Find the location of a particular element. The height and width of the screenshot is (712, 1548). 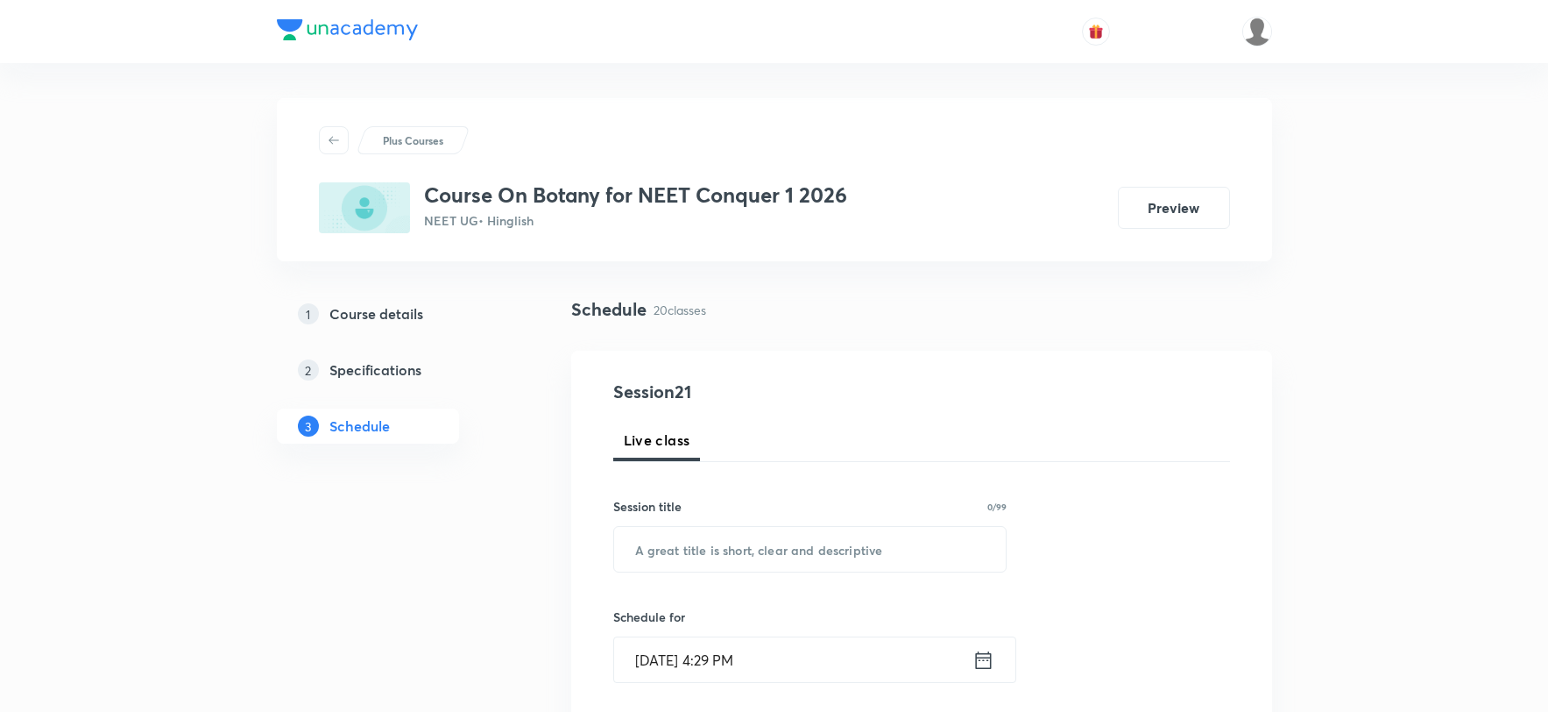

p: 0/99 is located at coordinates (997, 507).